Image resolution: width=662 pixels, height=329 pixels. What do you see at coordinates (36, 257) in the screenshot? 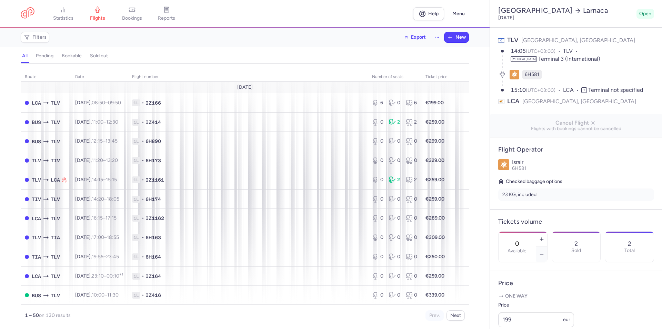
I see `span: TIA` at bounding box center [36, 257].